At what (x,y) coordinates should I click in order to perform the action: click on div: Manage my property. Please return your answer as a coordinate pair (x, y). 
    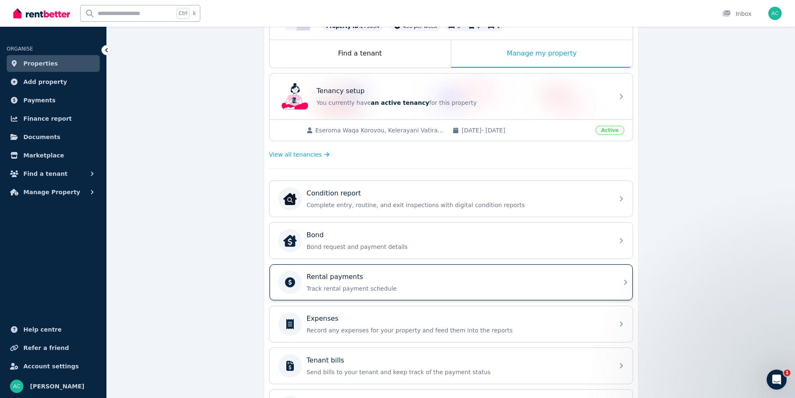
    Looking at the image, I should click on (542, 54).